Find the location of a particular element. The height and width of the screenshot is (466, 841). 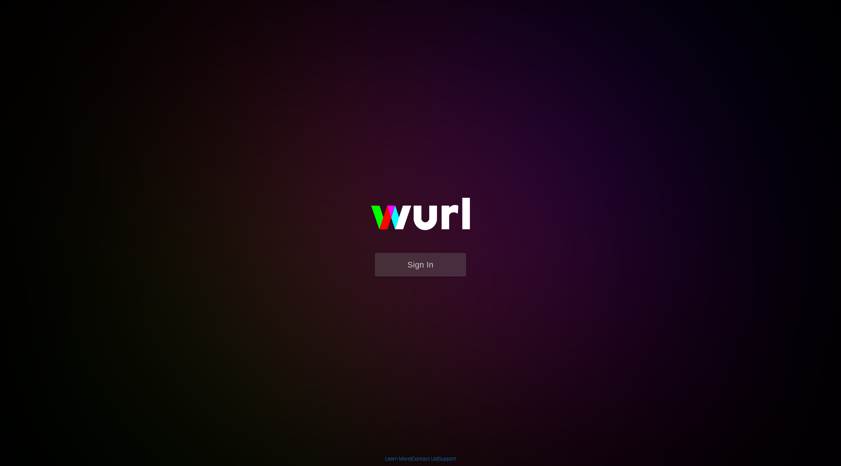

a: Support is located at coordinates (447, 459).